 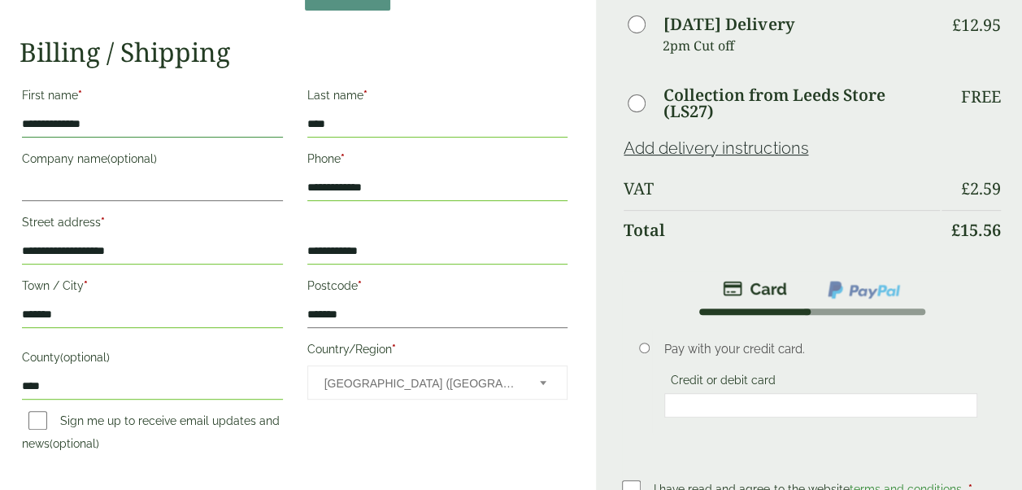 I want to click on p: 2pm Cut off, so click(x=801, y=46).